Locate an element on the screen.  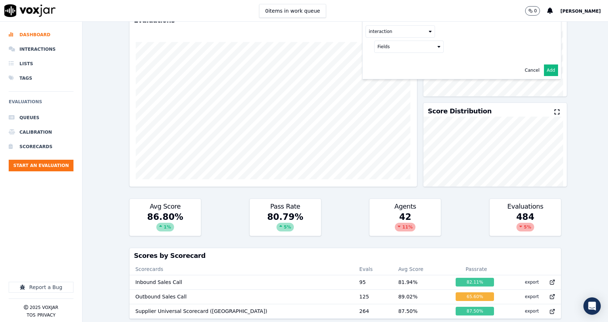
li: Scorecards is located at coordinates (41, 147).